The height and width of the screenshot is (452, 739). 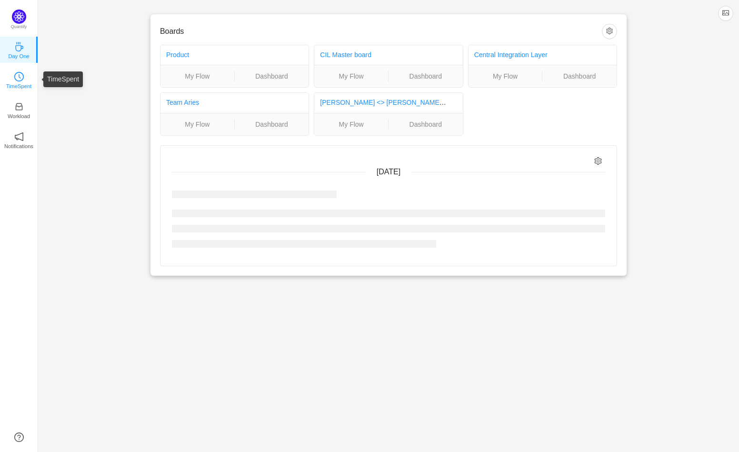 What do you see at coordinates (19, 79) in the screenshot?
I see `a: icon: clock-circleTimeSpent` at bounding box center [19, 79].